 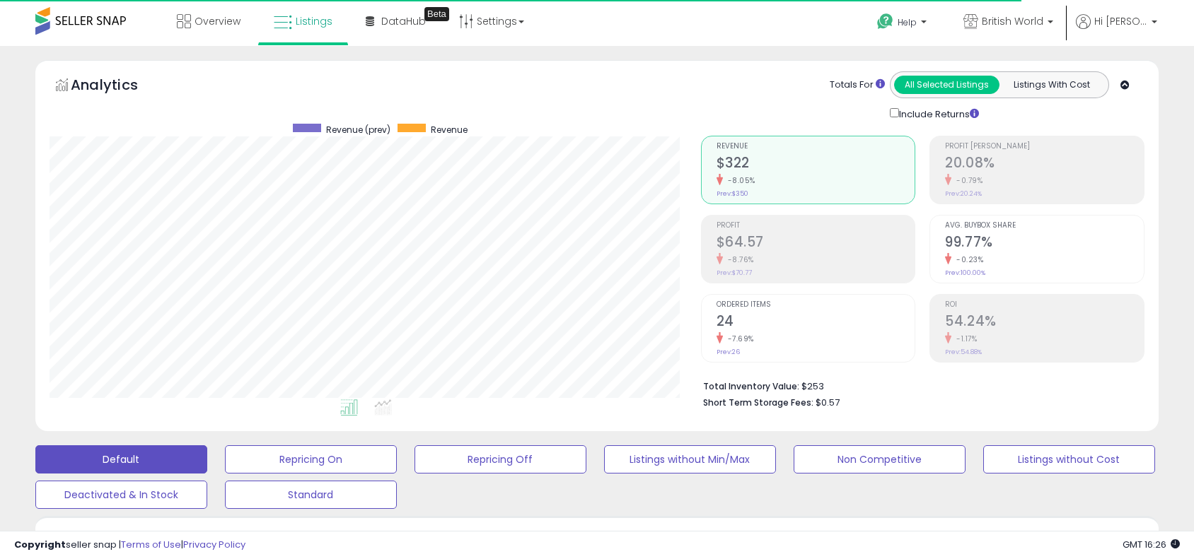 I want to click on h2: 99.77%, so click(x=1044, y=243).